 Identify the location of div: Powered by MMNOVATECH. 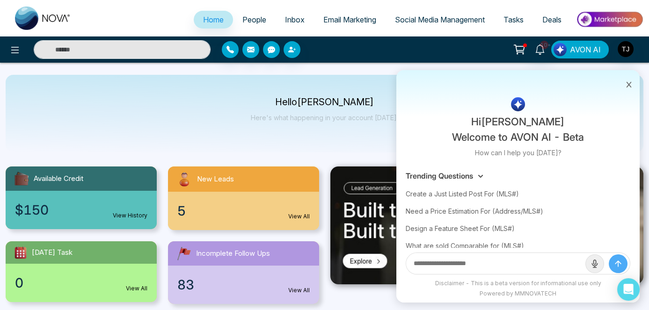
(518, 294).